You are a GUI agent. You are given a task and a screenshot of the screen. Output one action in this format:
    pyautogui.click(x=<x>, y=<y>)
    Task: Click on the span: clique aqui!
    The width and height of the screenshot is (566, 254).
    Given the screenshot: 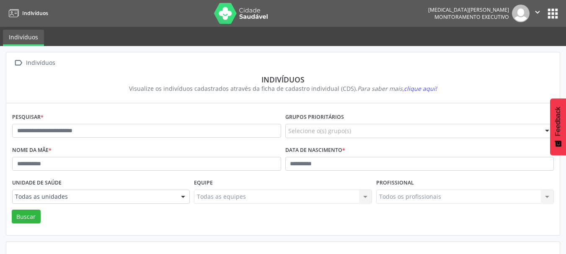 What is the action you would take?
    pyautogui.click(x=420, y=88)
    